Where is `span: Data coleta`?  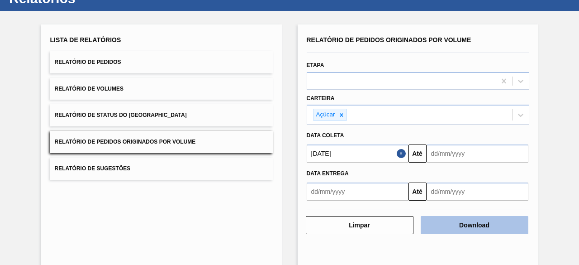 span: Data coleta is located at coordinates (325, 135).